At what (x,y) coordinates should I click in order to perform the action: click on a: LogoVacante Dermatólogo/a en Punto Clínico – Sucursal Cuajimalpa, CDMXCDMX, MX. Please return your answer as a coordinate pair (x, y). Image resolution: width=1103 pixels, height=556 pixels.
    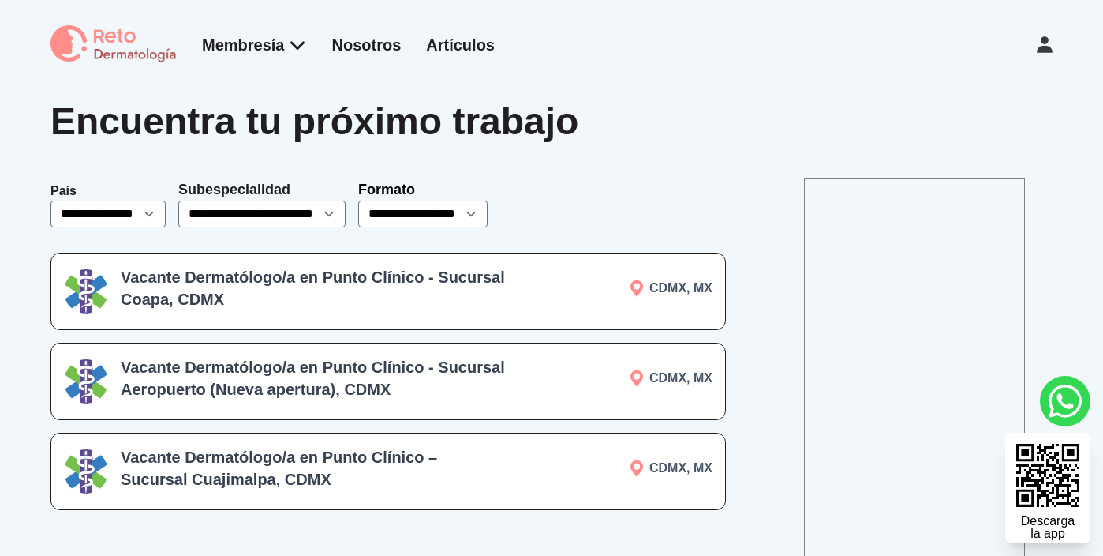
    Looking at the image, I should click on (388, 471).